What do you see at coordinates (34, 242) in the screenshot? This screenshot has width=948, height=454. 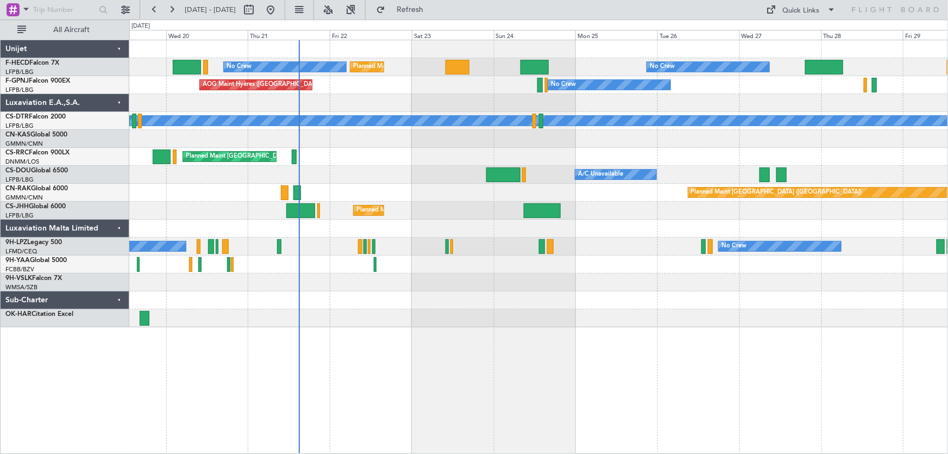 I see `a: 9H-LPZLegacy 500` at bounding box center [34, 242].